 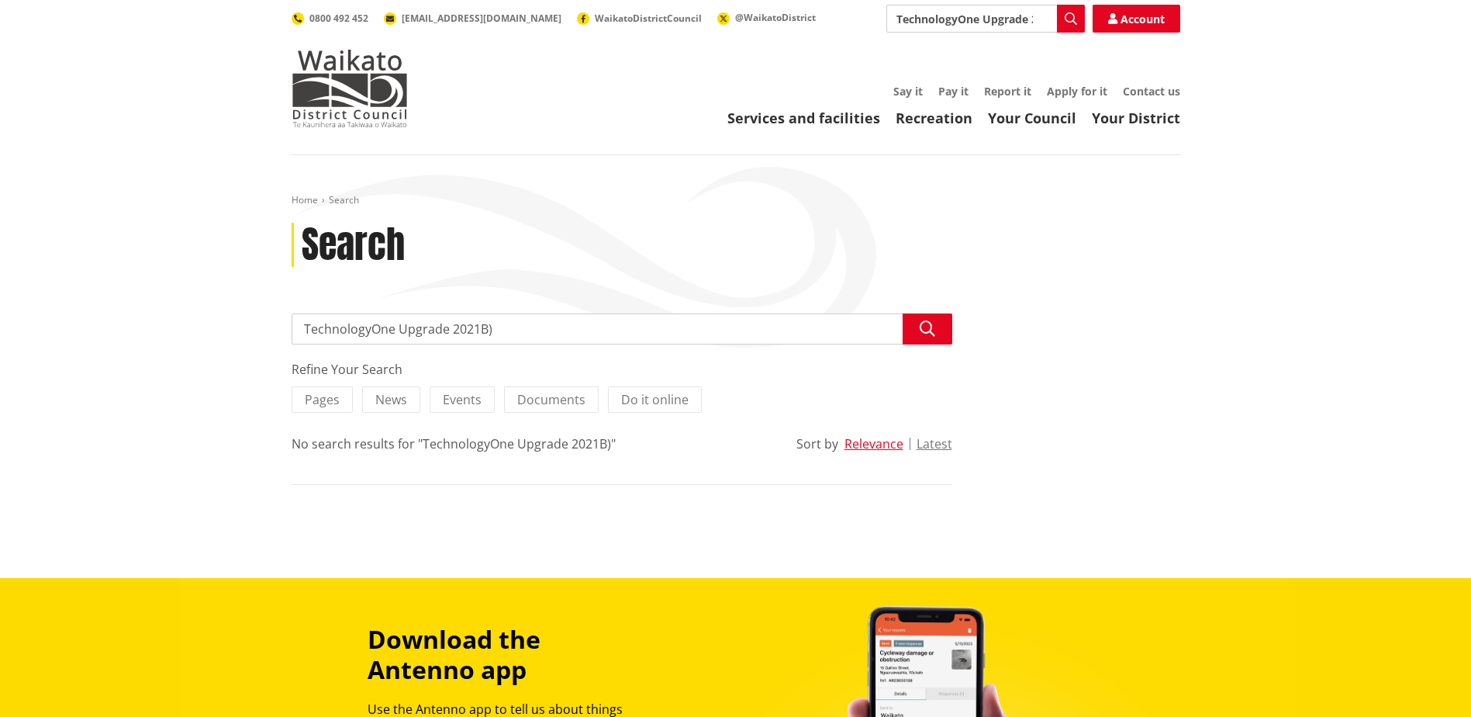 What do you see at coordinates (1007, 91) in the screenshot?
I see `a: Report it` at bounding box center [1007, 91].